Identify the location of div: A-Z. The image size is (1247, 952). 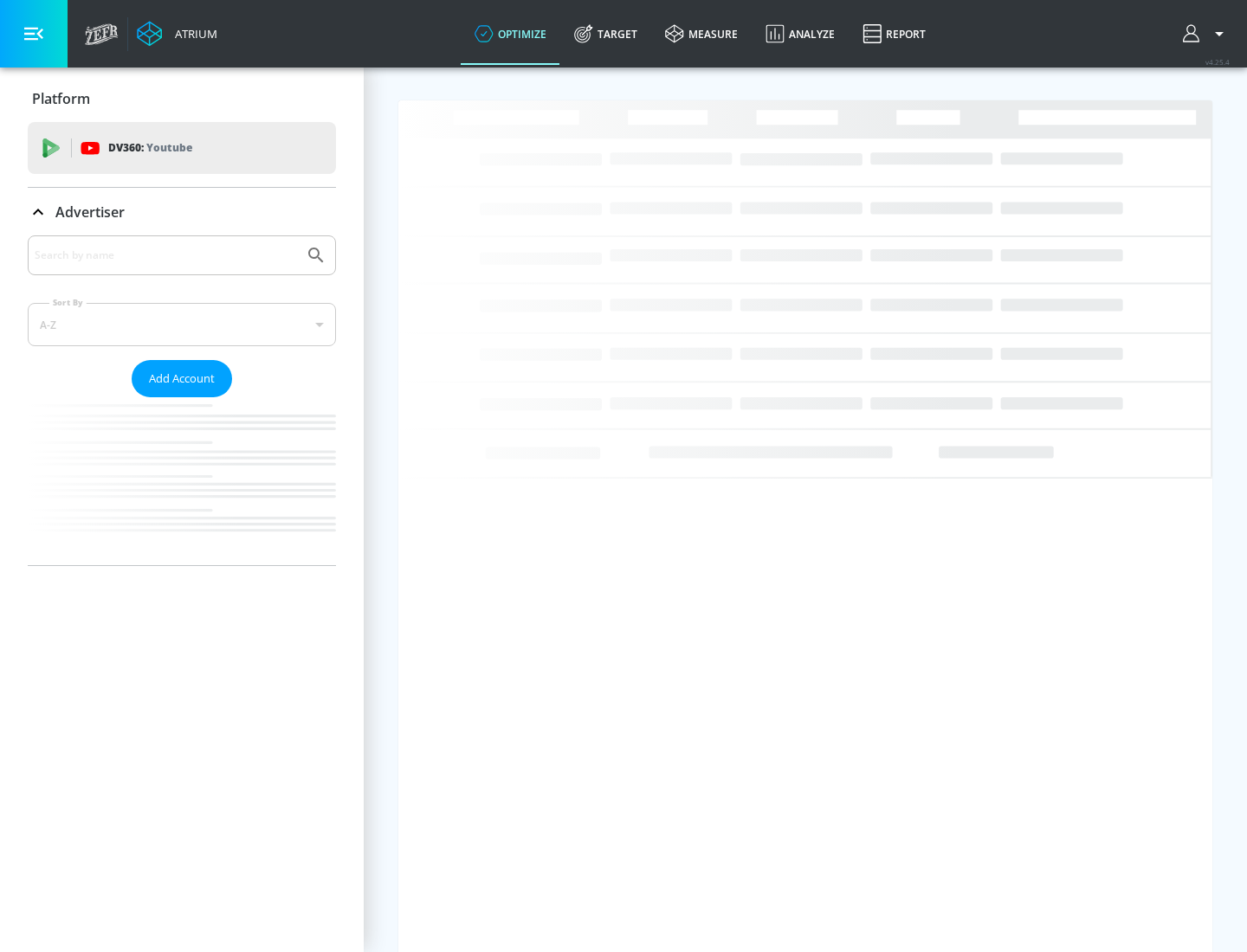
(181, 325).